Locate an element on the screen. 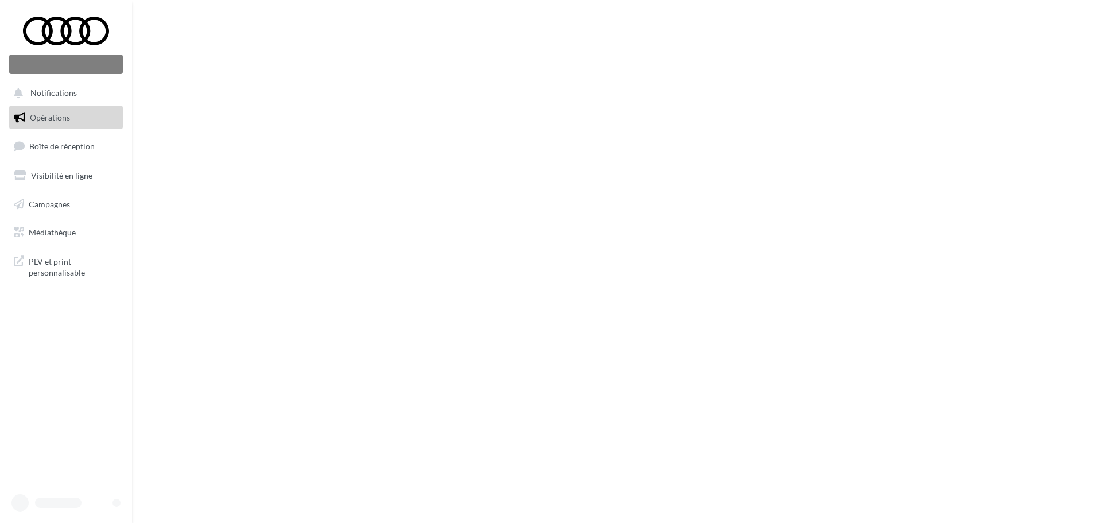  a: Campagnes is located at coordinates (66, 204).